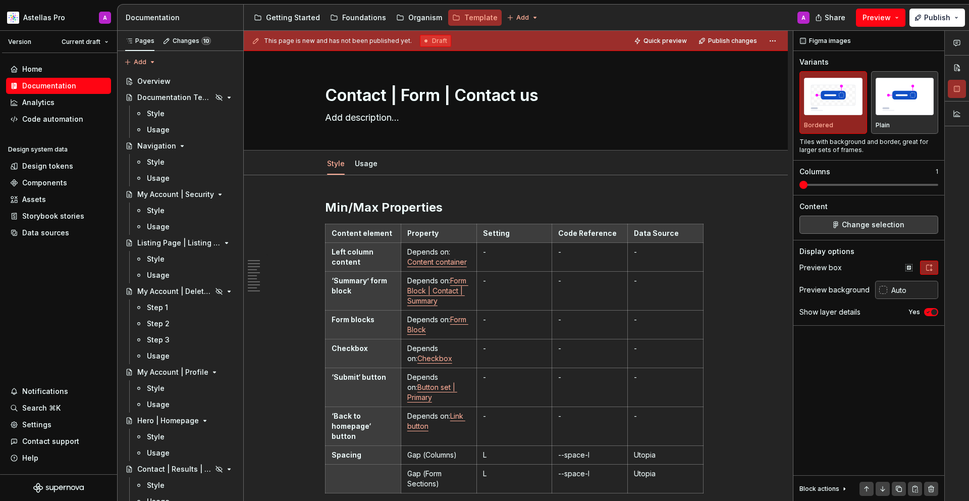 This screenshot has height=501, width=969. I want to click on div: Assets, so click(34, 199).